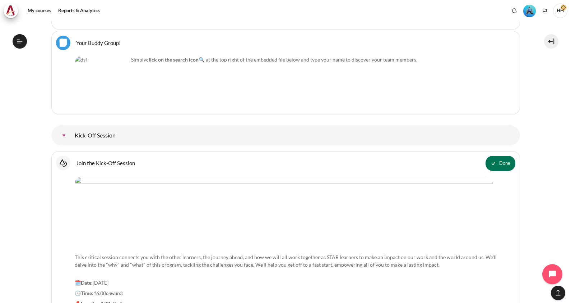 This screenshot has width=571, height=303. What do you see at coordinates (98, 42) in the screenshot?
I see `a: Your Buddy Group!` at bounding box center [98, 42].